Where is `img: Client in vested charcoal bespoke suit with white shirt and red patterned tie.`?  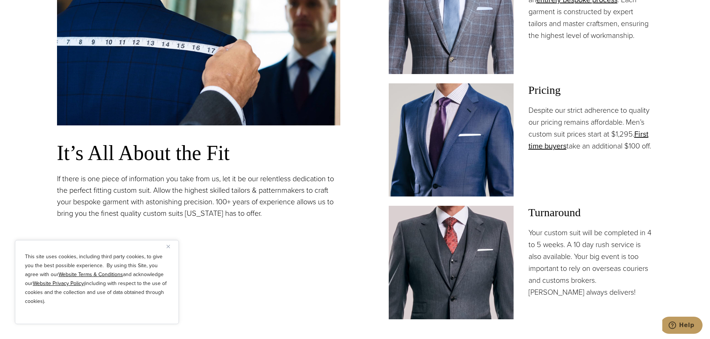
img: Client in vested charcoal bespoke suit with white shirt and red patterned tie. is located at coordinates (451, 263).